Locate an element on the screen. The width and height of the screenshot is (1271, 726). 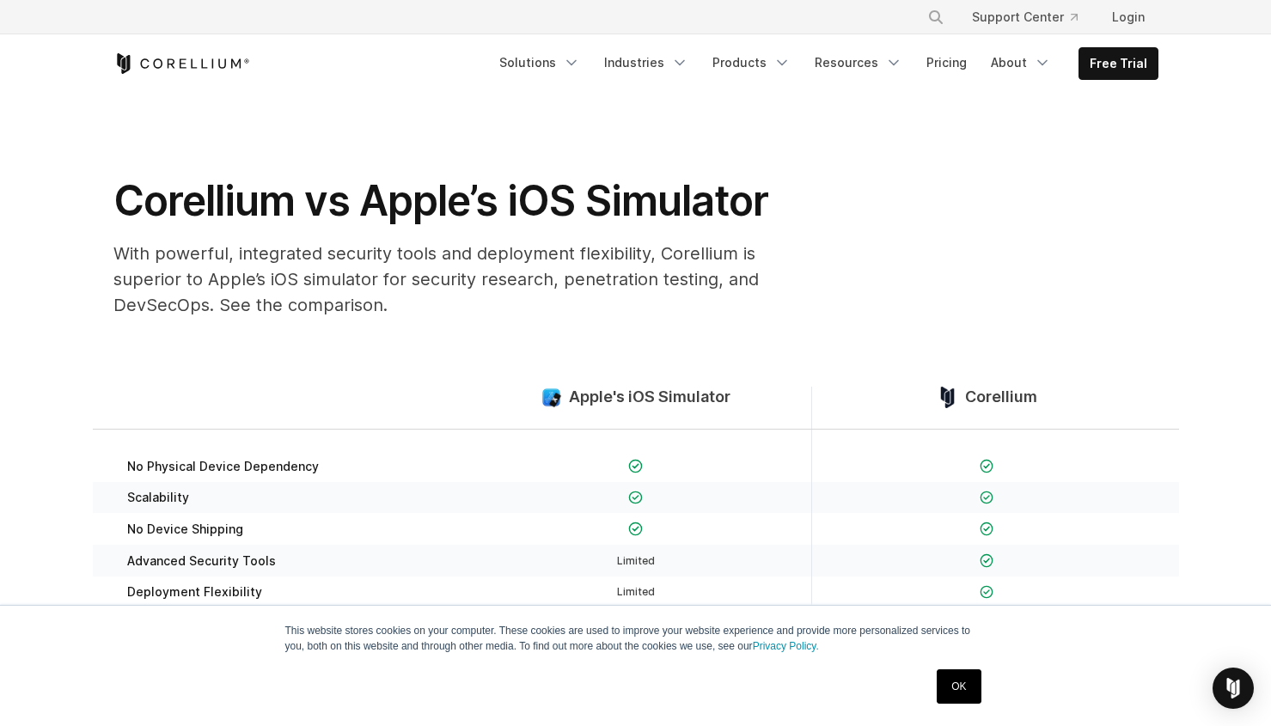
a: Support Center is located at coordinates (1024, 17).